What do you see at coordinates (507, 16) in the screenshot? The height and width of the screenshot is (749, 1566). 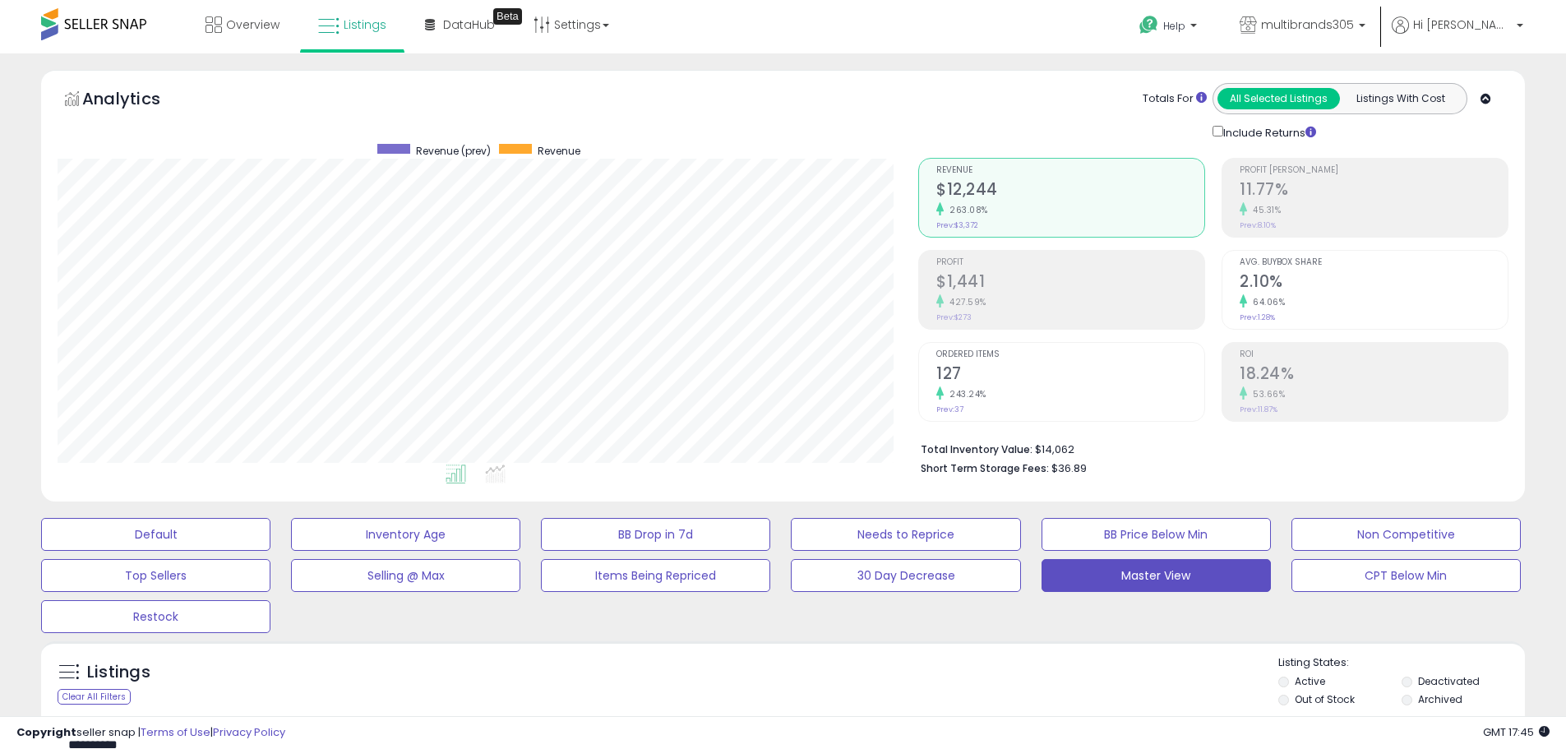 I see `div: Tooltip anchor` at bounding box center [507, 16].